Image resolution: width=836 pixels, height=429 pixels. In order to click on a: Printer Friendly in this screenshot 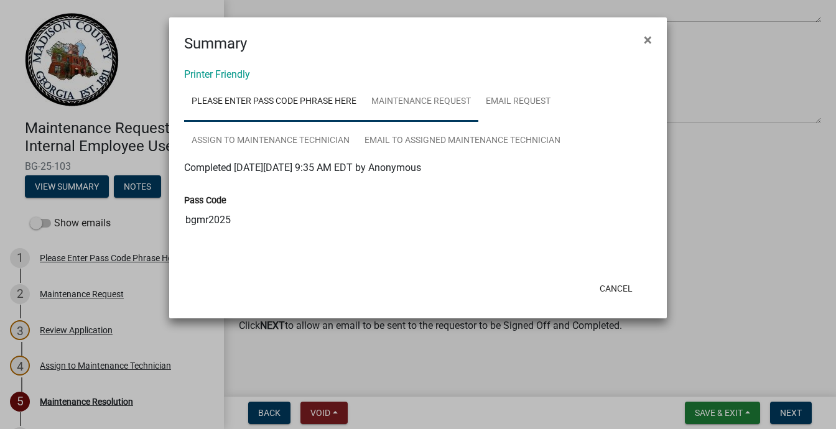, I will do `click(217, 74)`.